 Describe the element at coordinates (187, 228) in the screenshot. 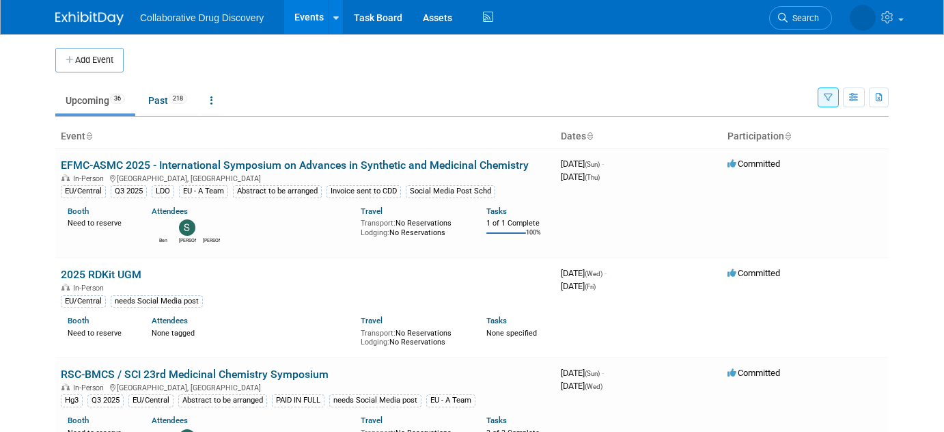

I see `img: Susana Tomasio` at that location.